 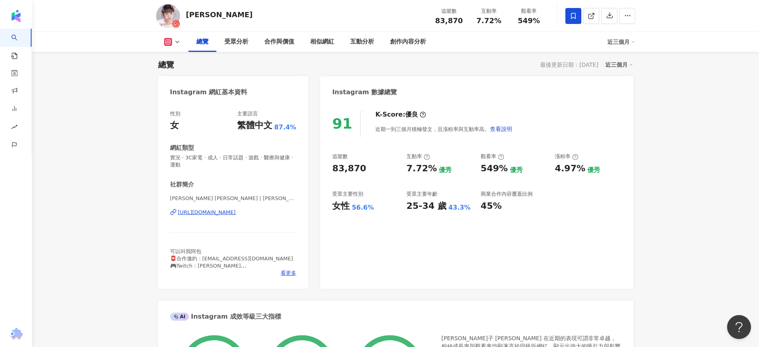 I want to click on div: Instagram 網紅基本資料, so click(x=209, y=92).